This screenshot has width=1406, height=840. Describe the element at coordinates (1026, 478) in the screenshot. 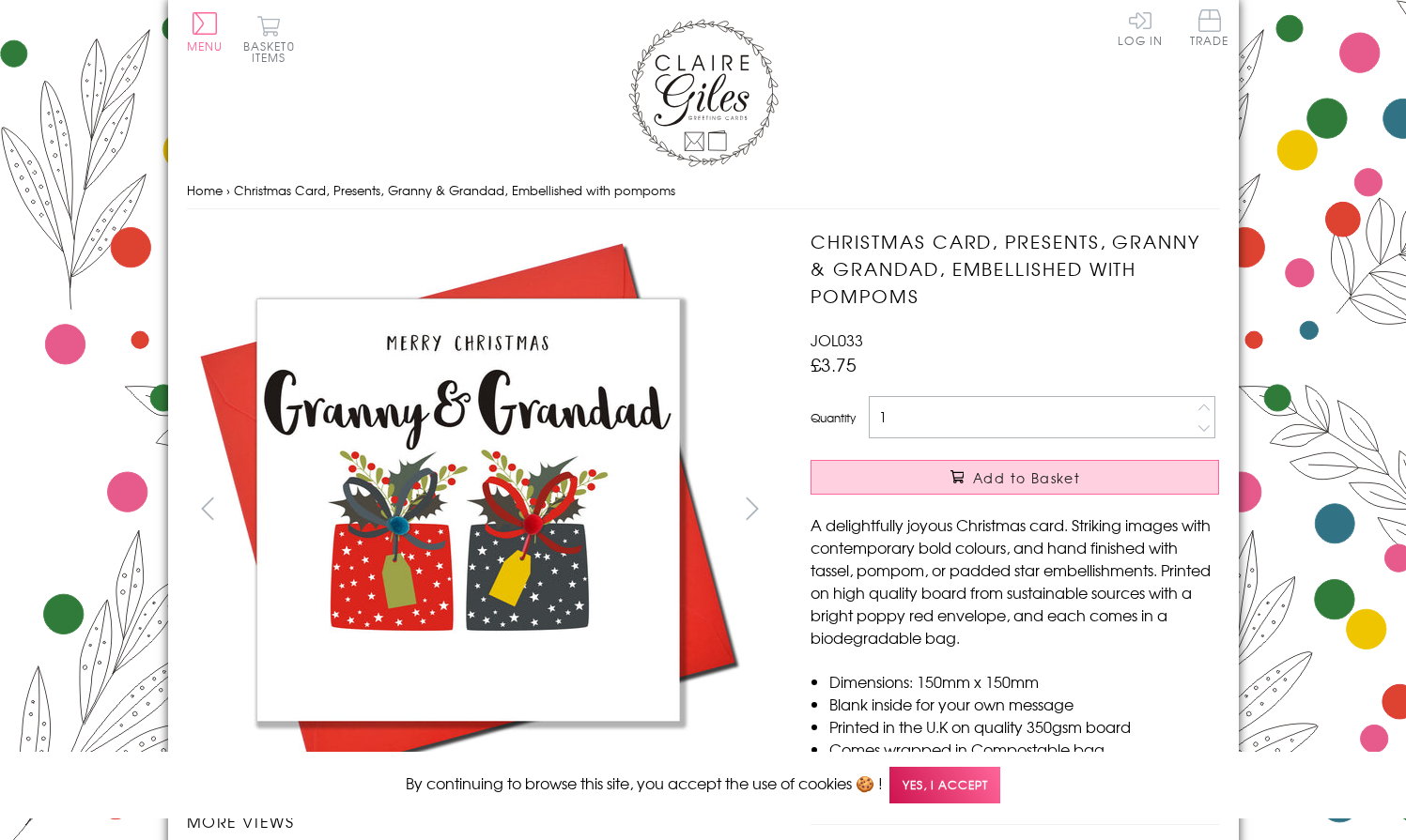

I see `span: Add to Basket` at that location.